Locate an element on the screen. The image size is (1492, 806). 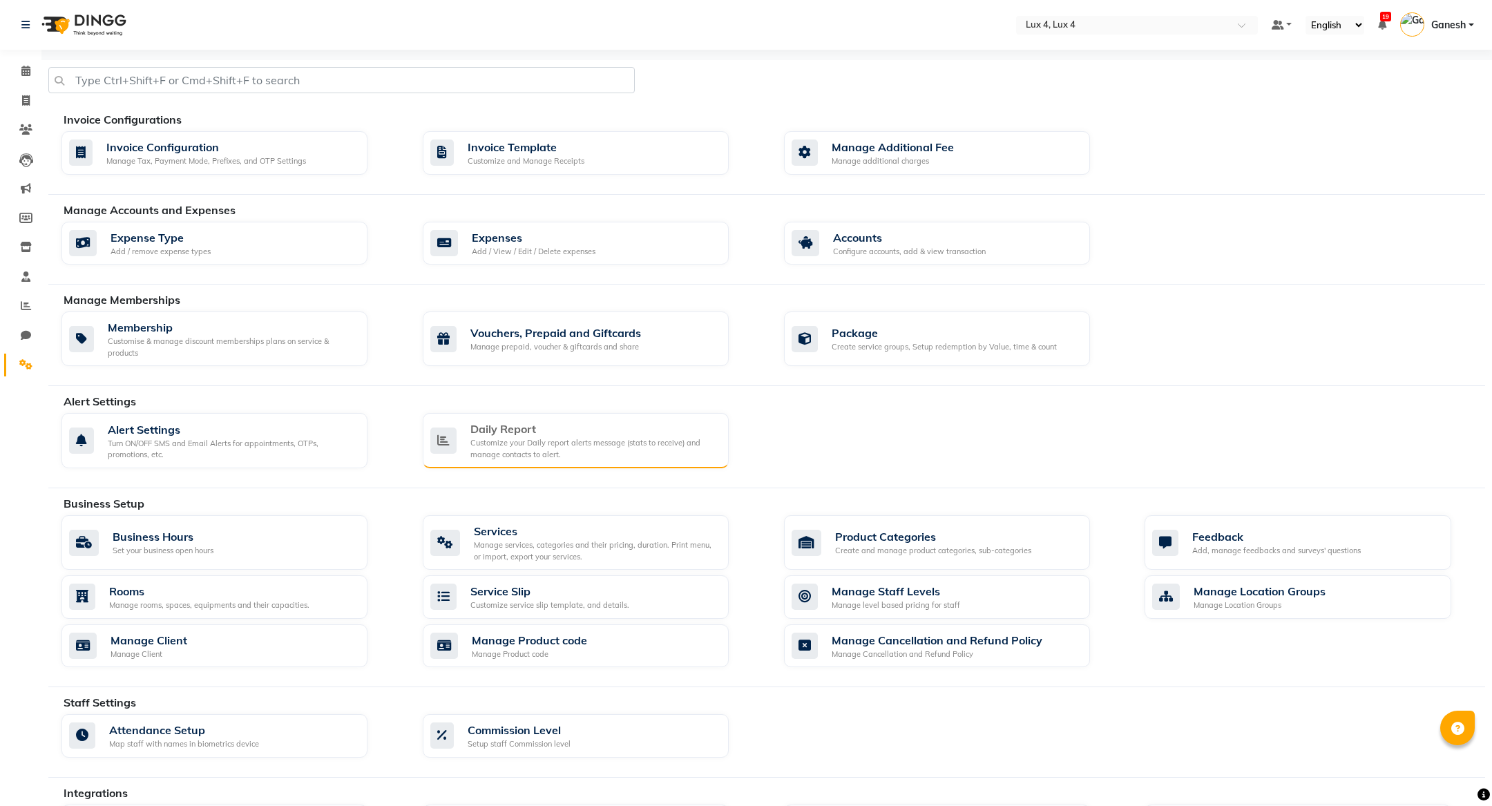
span: 19 is located at coordinates (1386, 17).